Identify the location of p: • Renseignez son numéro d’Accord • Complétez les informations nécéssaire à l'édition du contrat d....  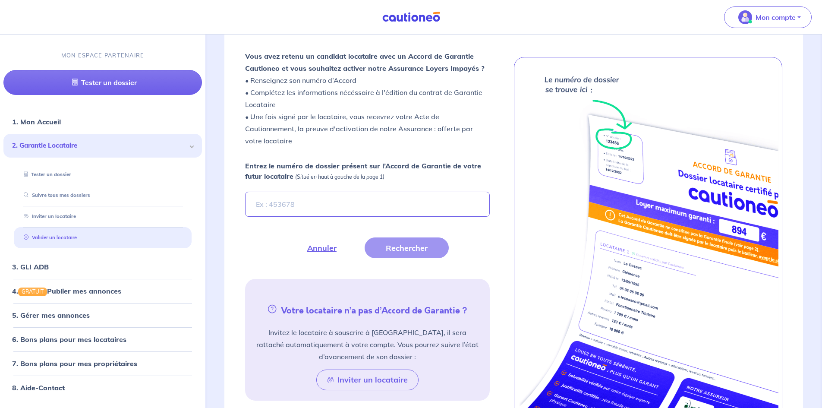
(367, 98).